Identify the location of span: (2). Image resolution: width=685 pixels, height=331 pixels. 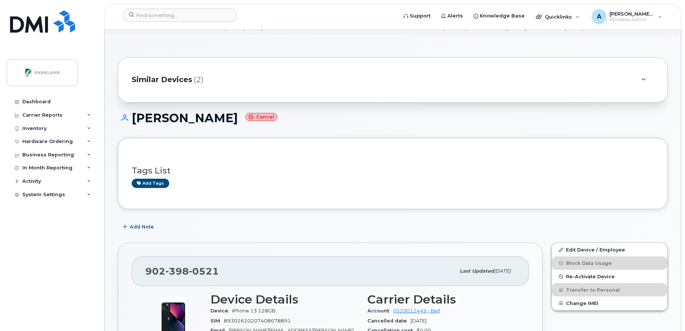
(199, 80).